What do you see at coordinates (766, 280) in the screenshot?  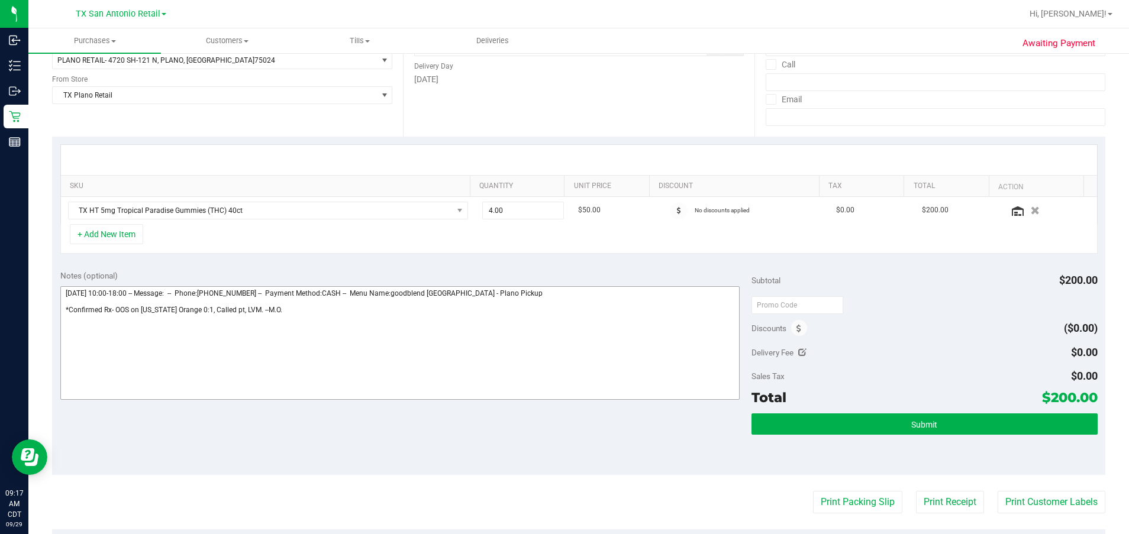 I see `span: Subtotal` at bounding box center [766, 280].